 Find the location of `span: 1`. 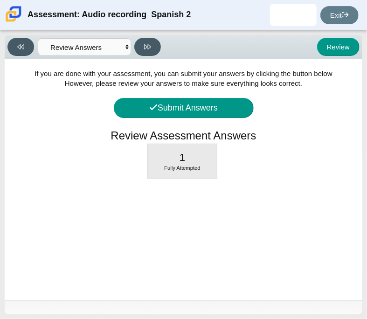

span: 1 is located at coordinates (182, 157).